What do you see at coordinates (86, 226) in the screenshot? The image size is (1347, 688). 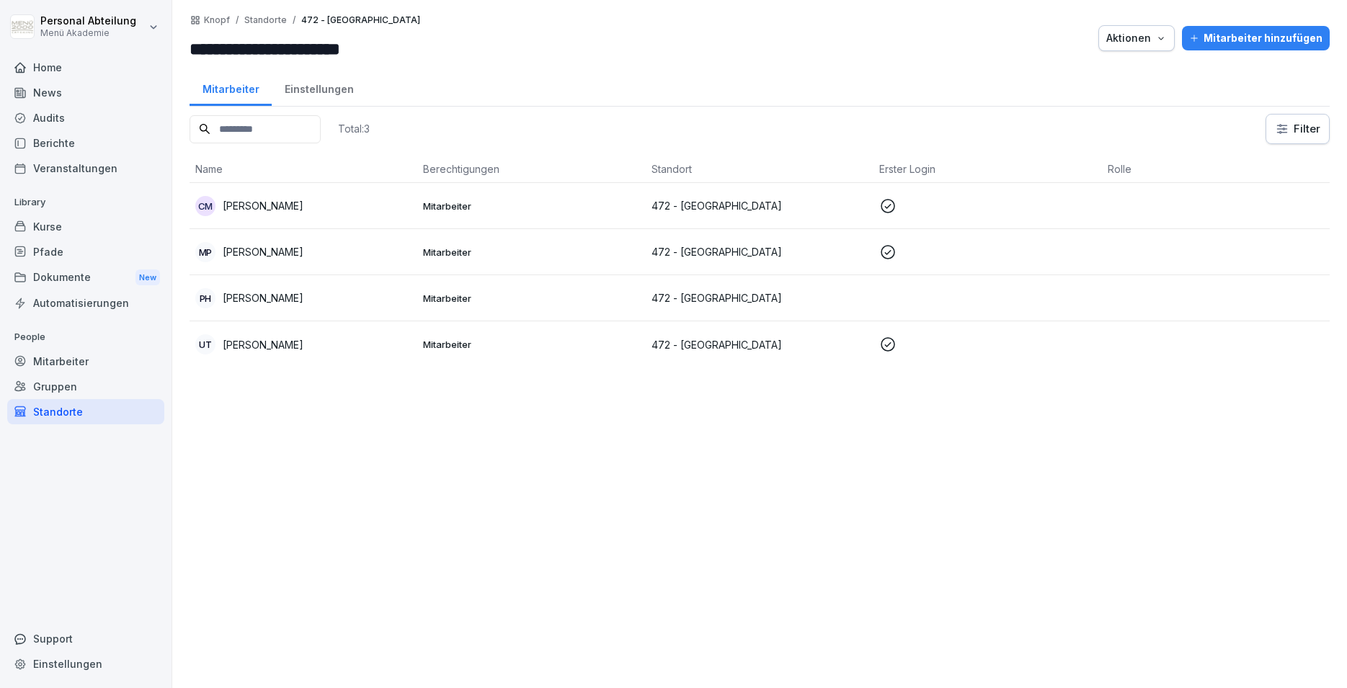 I see `div: Kurse` at bounding box center [86, 226].